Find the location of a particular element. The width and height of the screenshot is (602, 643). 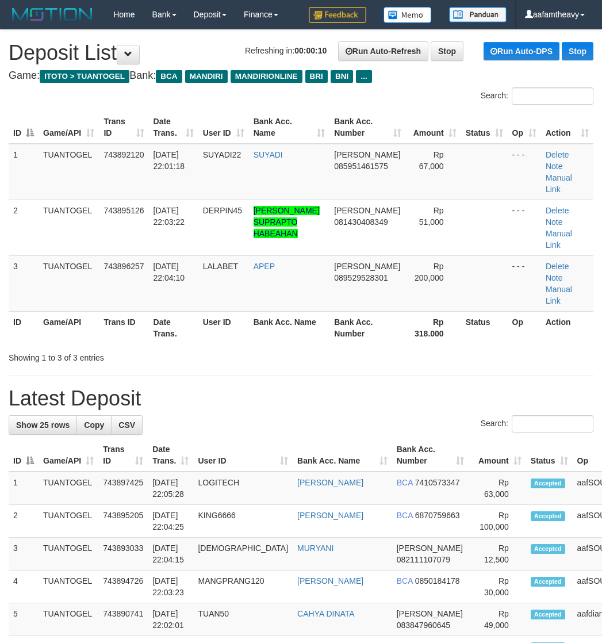

span: Copy 085951461575 to clipboard is located at coordinates (361, 166).